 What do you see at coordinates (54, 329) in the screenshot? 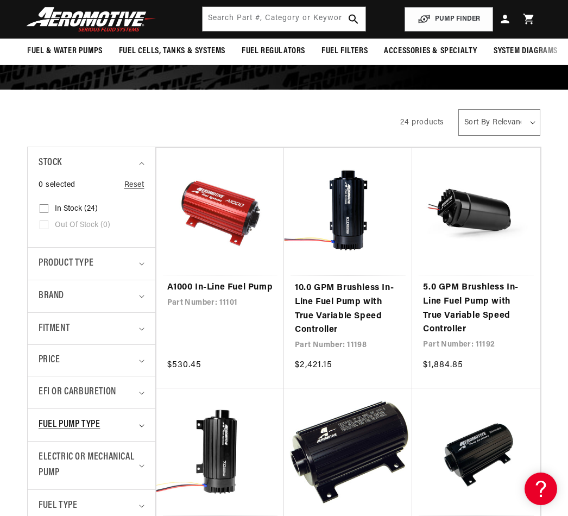
I see `span: Fitment` at bounding box center [54, 329].